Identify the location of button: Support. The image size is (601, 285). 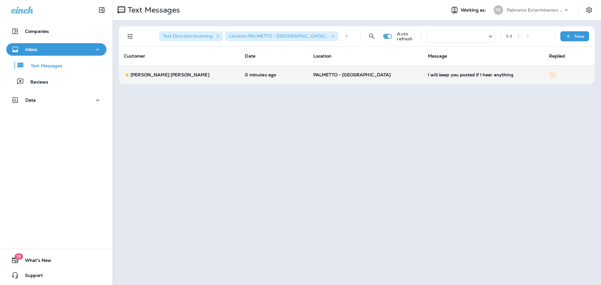
(56, 276).